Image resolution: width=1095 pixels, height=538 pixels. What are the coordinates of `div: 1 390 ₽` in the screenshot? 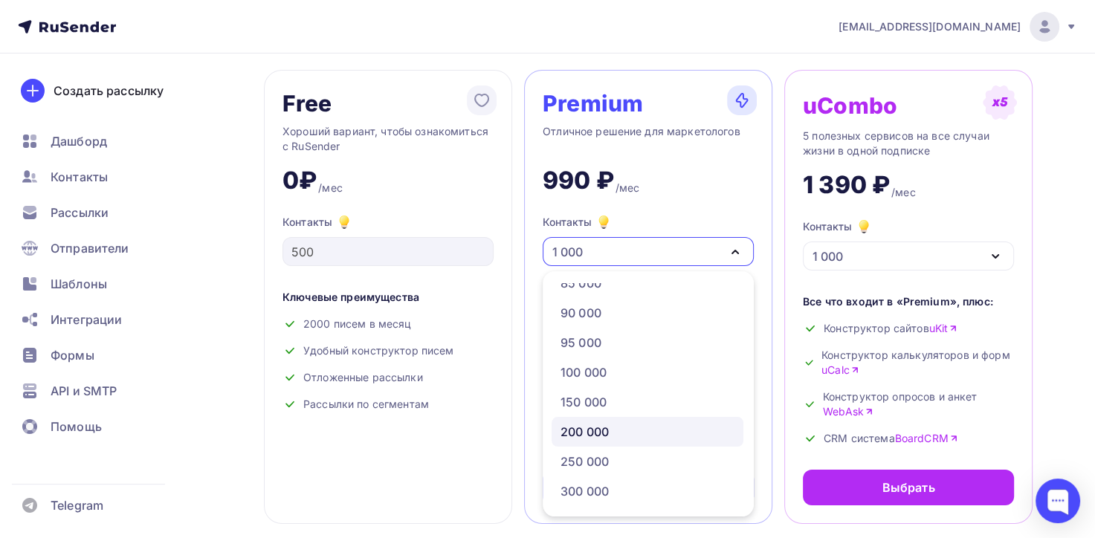 It's located at (846, 185).